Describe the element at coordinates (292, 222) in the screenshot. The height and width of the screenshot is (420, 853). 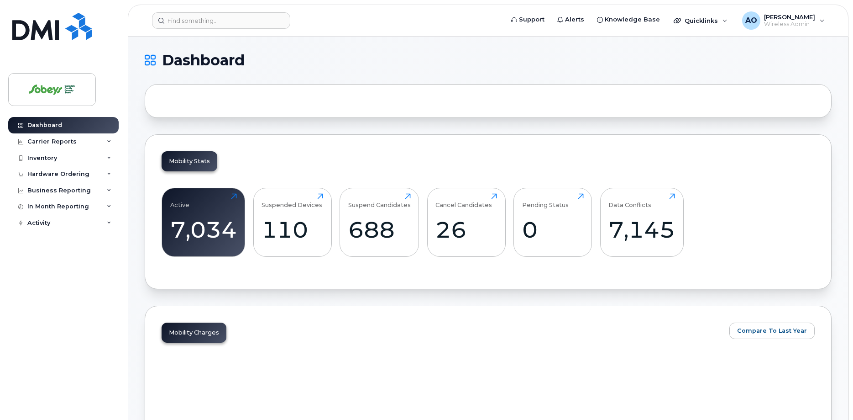
I see `a: Suspended Devices110` at that location.